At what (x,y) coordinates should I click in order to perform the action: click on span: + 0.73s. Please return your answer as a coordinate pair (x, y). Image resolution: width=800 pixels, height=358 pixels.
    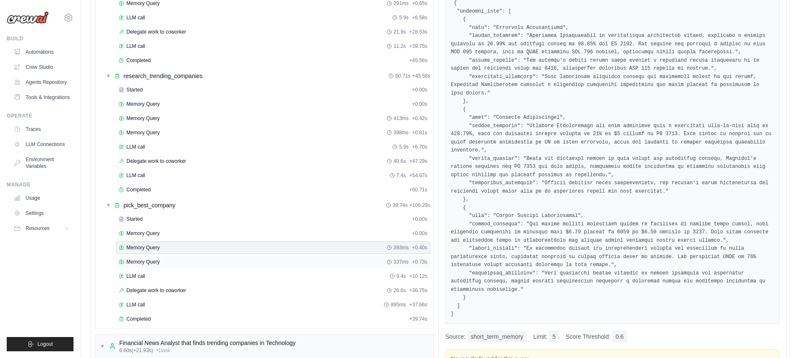
    Looking at the image, I should click on (420, 262).